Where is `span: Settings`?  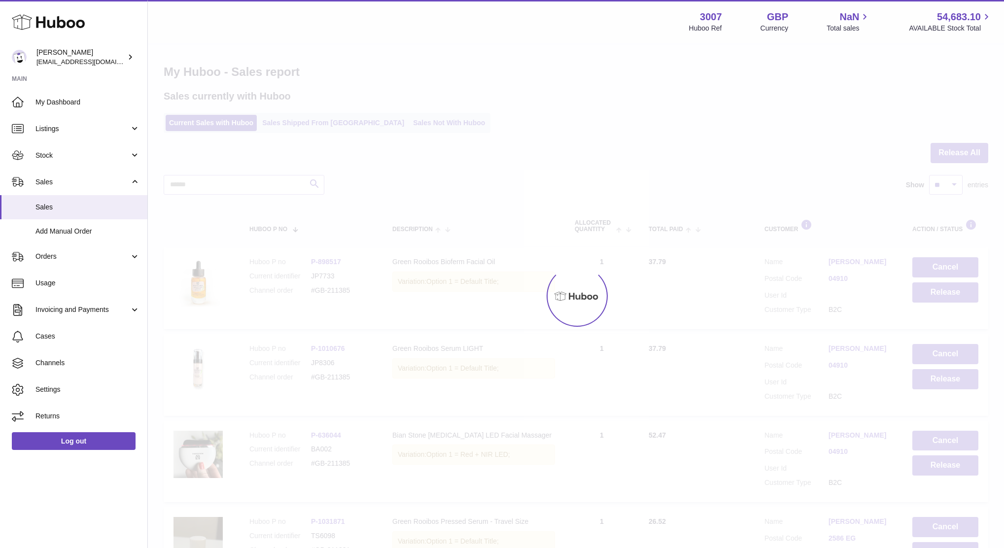
span: Settings is located at coordinates (88, 389).